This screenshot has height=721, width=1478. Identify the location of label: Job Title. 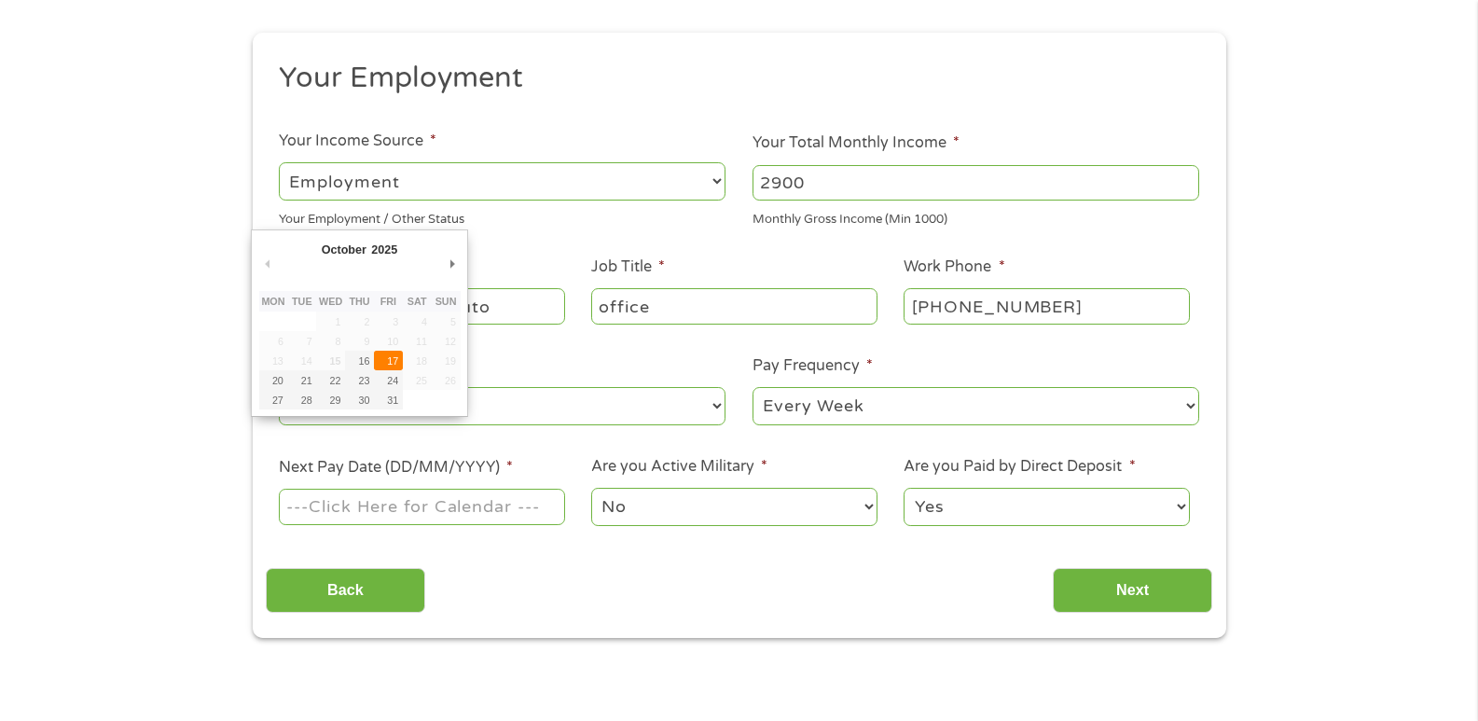
(628, 267).